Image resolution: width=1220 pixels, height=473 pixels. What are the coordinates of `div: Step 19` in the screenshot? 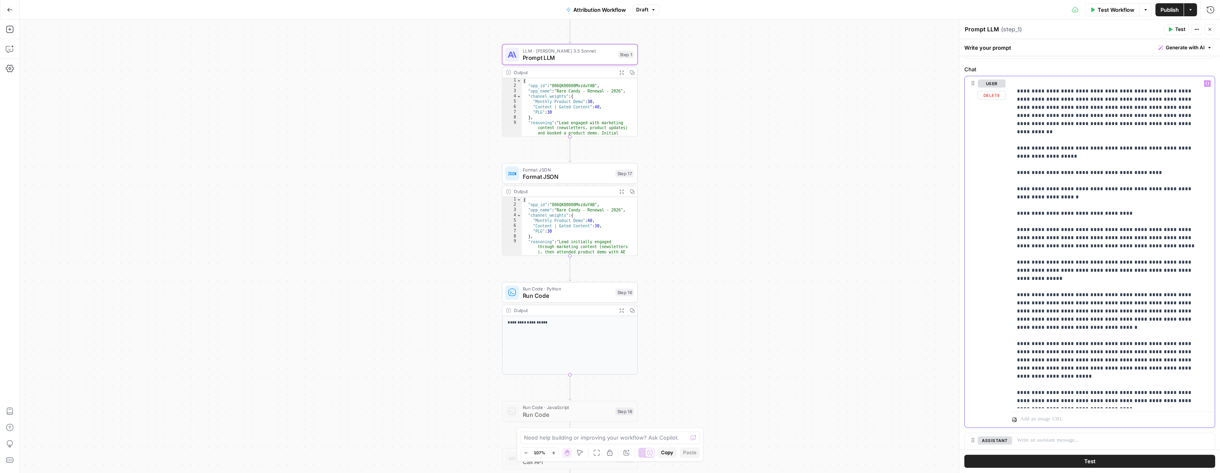 It's located at (624, 459).